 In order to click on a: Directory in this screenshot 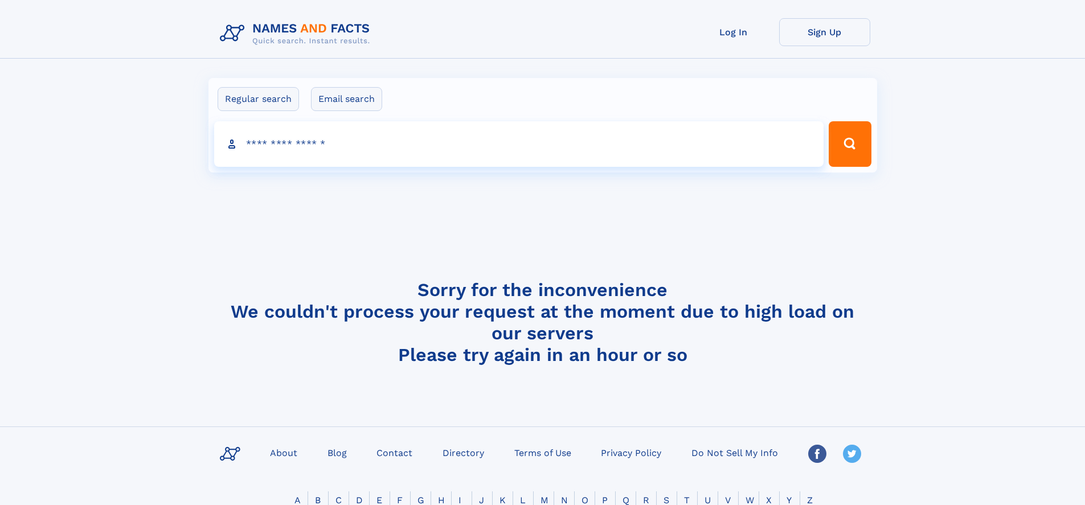, I will do `click(463, 452)`.